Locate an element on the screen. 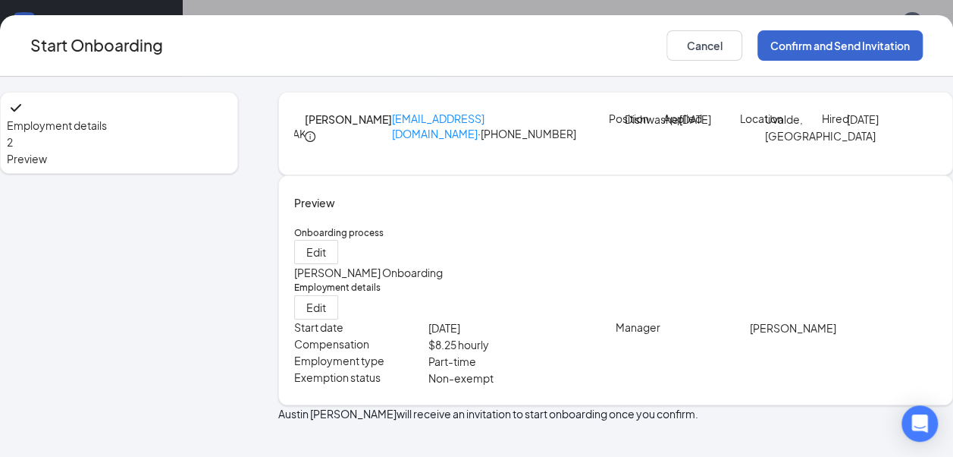 The height and width of the screenshot is (457, 953). div: Open Intercom Messenger is located at coordinates (920, 423).